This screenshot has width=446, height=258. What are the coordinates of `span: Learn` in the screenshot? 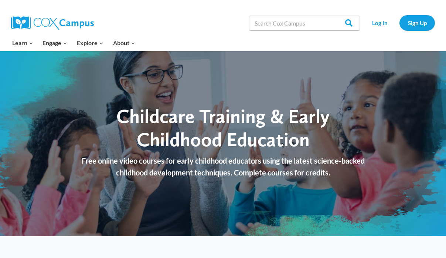 It's located at (23, 43).